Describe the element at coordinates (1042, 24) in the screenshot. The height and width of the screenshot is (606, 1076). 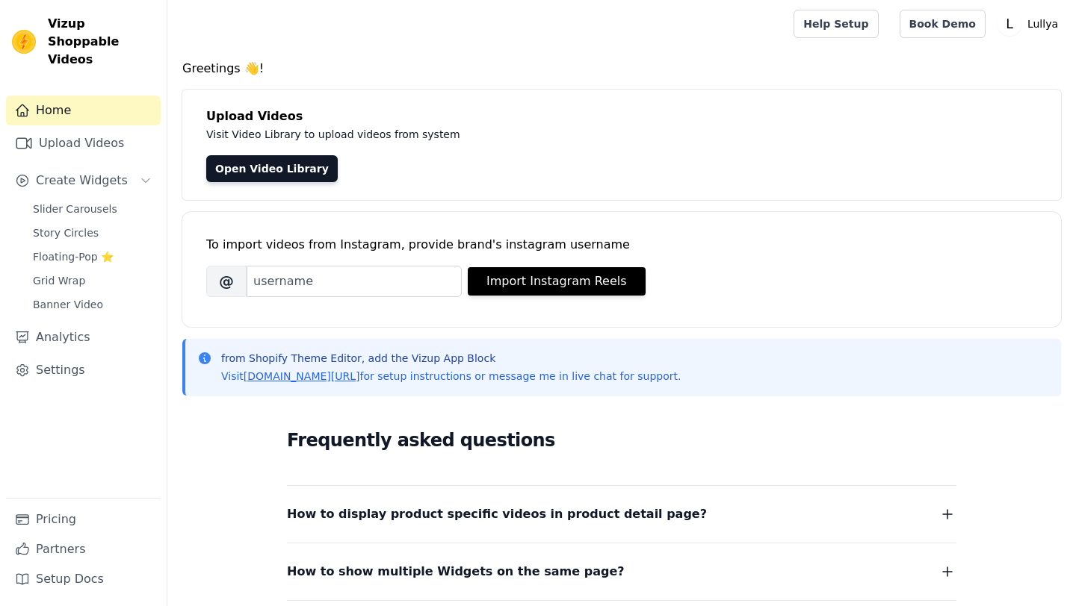
I see `p: Lullya` at that location.